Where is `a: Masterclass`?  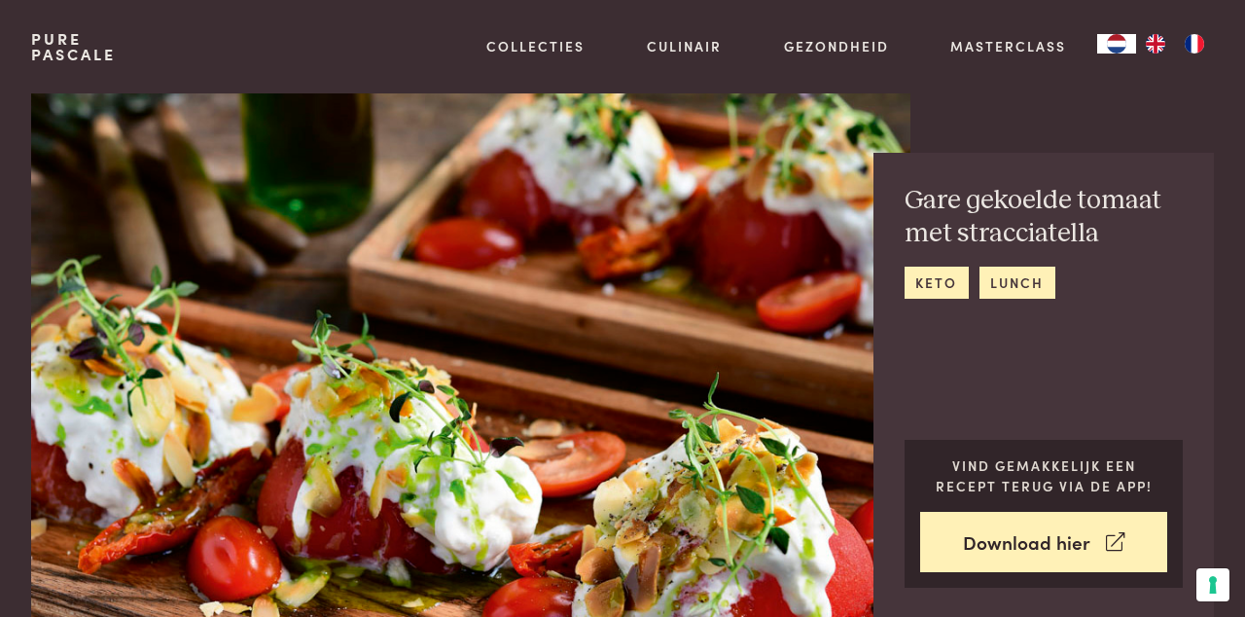
a: Masterclass is located at coordinates (1008, 46).